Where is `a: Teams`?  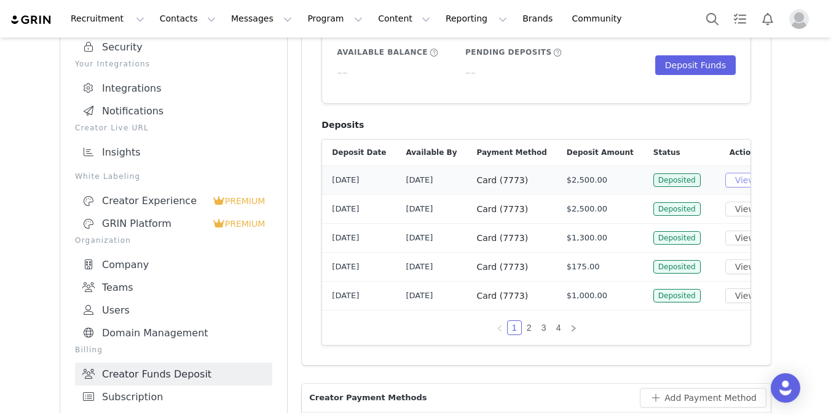 a: Teams is located at coordinates (173, 287).